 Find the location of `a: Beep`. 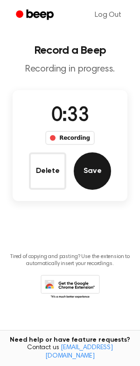

a: Beep is located at coordinates (36, 15).